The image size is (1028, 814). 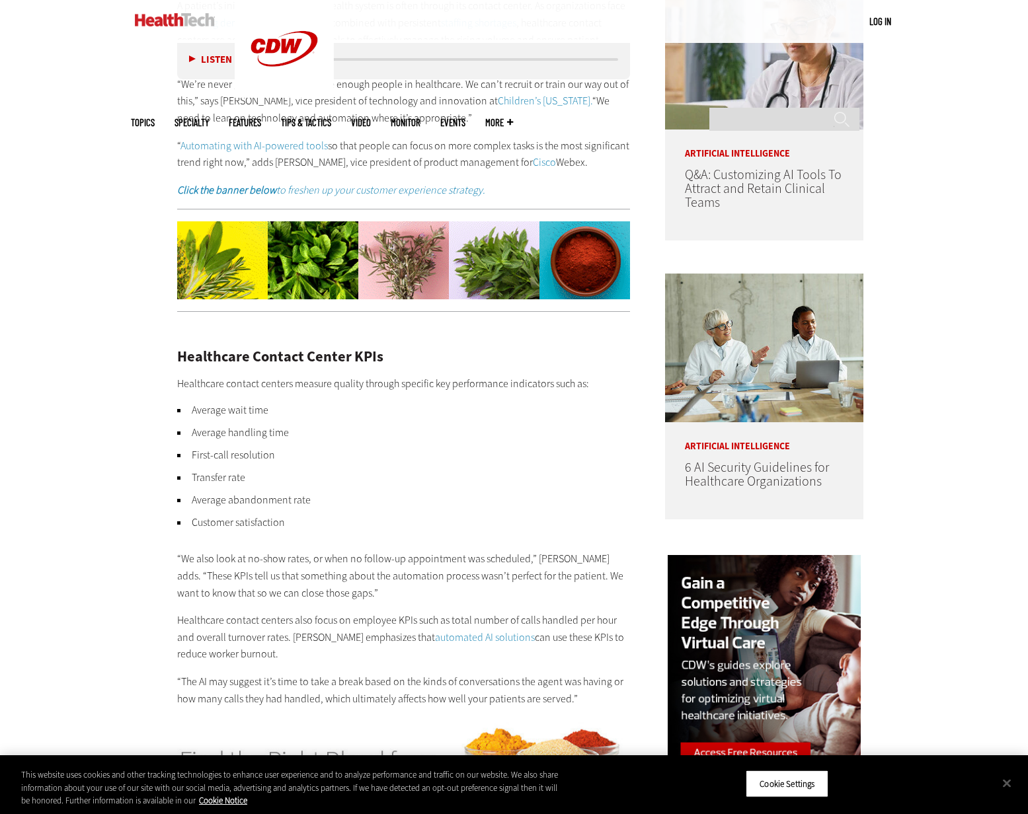 I want to click on a: Automating with AI-powered tools, so click(x=254, y=145).